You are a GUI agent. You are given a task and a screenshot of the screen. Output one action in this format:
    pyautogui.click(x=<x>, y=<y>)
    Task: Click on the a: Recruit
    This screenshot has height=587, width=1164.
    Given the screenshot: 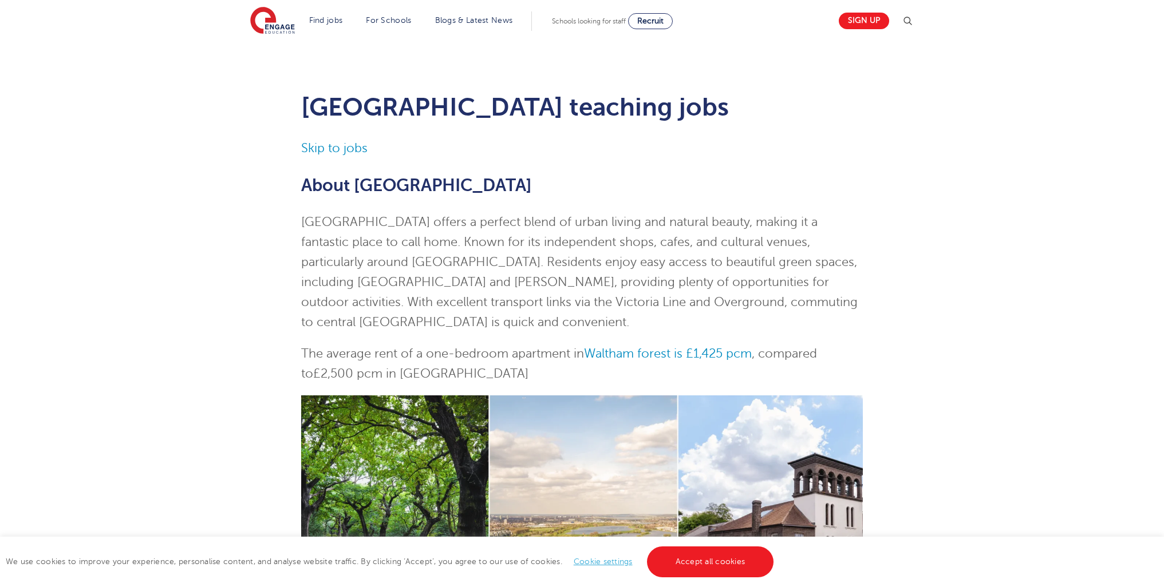 What is the action you would take?
    pyautogui.click(x=650, y=21)
    